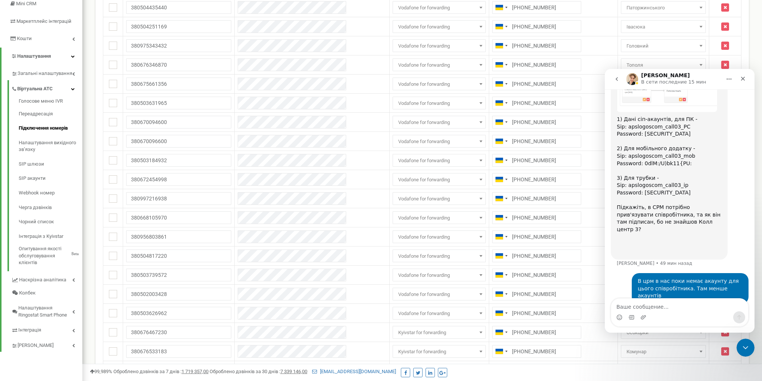 The image size is (762, 381). Describe the element at coordinates (45, 73) in the screenshot. I see `span: Загальні налаштування` at that location.